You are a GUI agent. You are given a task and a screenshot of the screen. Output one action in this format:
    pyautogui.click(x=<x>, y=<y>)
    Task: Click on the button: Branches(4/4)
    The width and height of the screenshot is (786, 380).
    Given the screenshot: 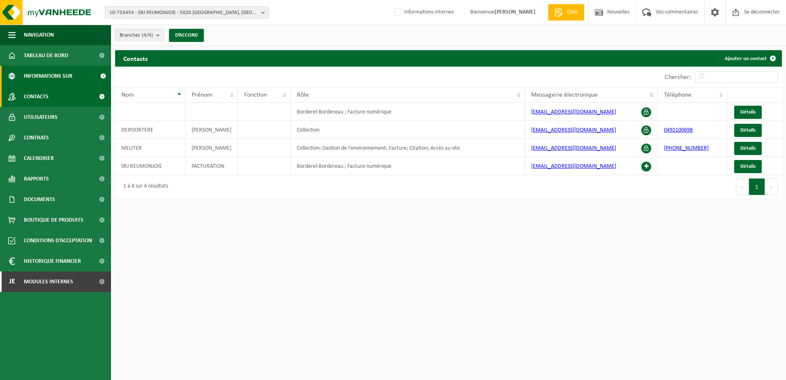 What is the action you would take?
    pyautogui.click(x=139, y=35)
    